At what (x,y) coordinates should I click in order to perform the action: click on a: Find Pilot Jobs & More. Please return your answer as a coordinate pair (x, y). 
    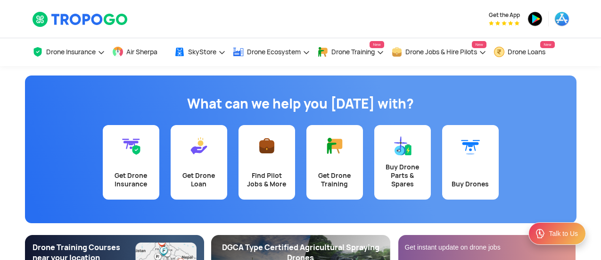
    Looking at the image, I should click on (267, 162).